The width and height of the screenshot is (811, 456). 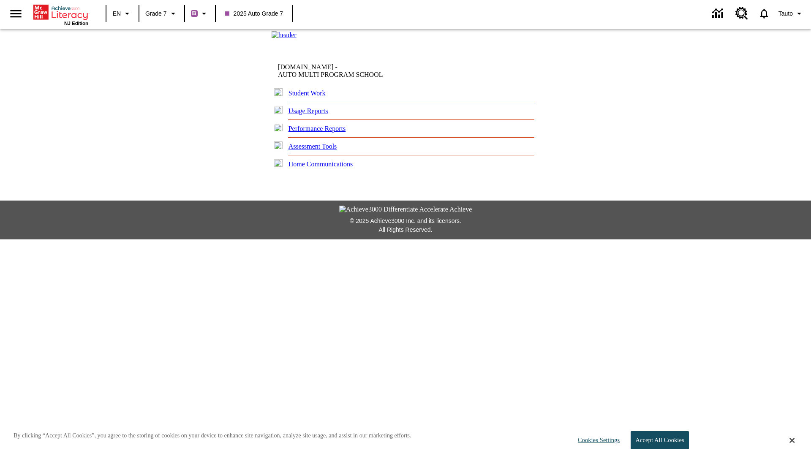 What do you see at coordinates (194, 13) in the screenshot?
I see `span: B` at bounding box center [194, 13].